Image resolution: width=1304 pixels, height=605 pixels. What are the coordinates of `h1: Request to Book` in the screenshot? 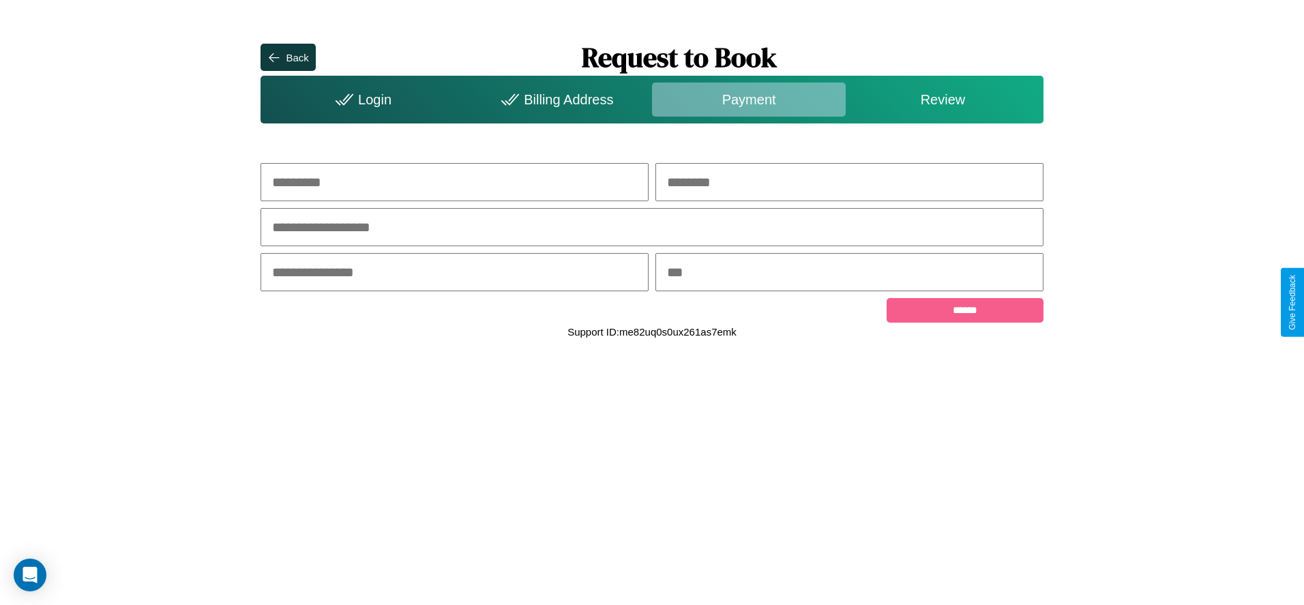 It's located at (679, 57).